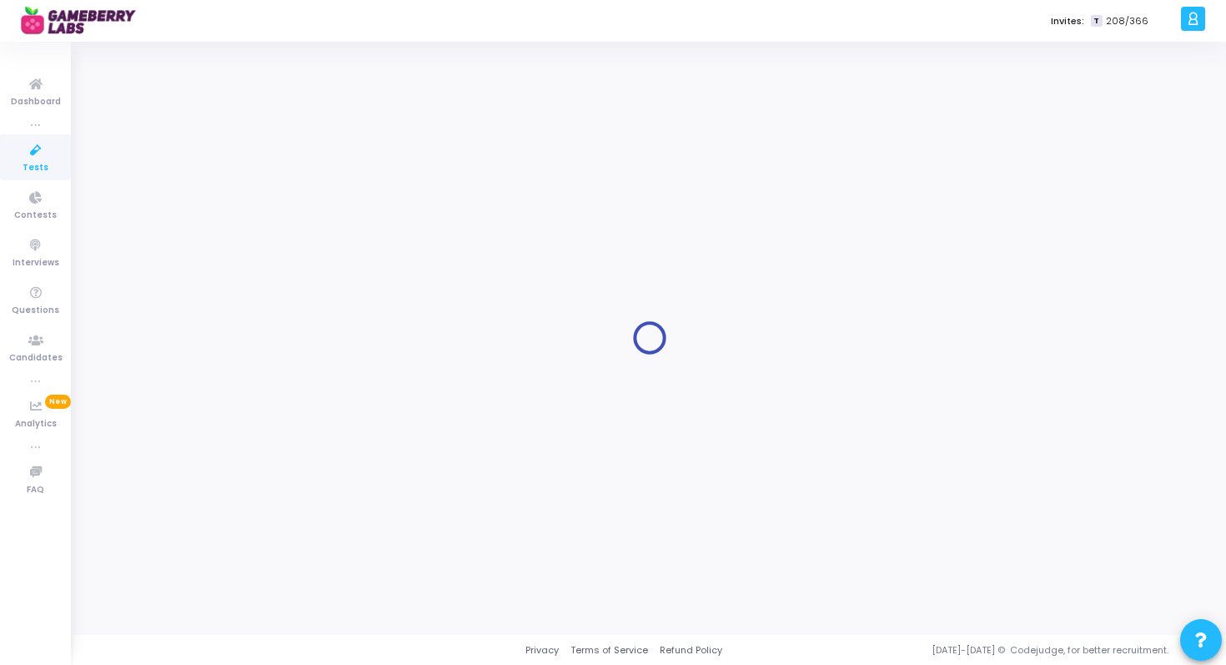  I want to click on span: T, so click(1096, 21).